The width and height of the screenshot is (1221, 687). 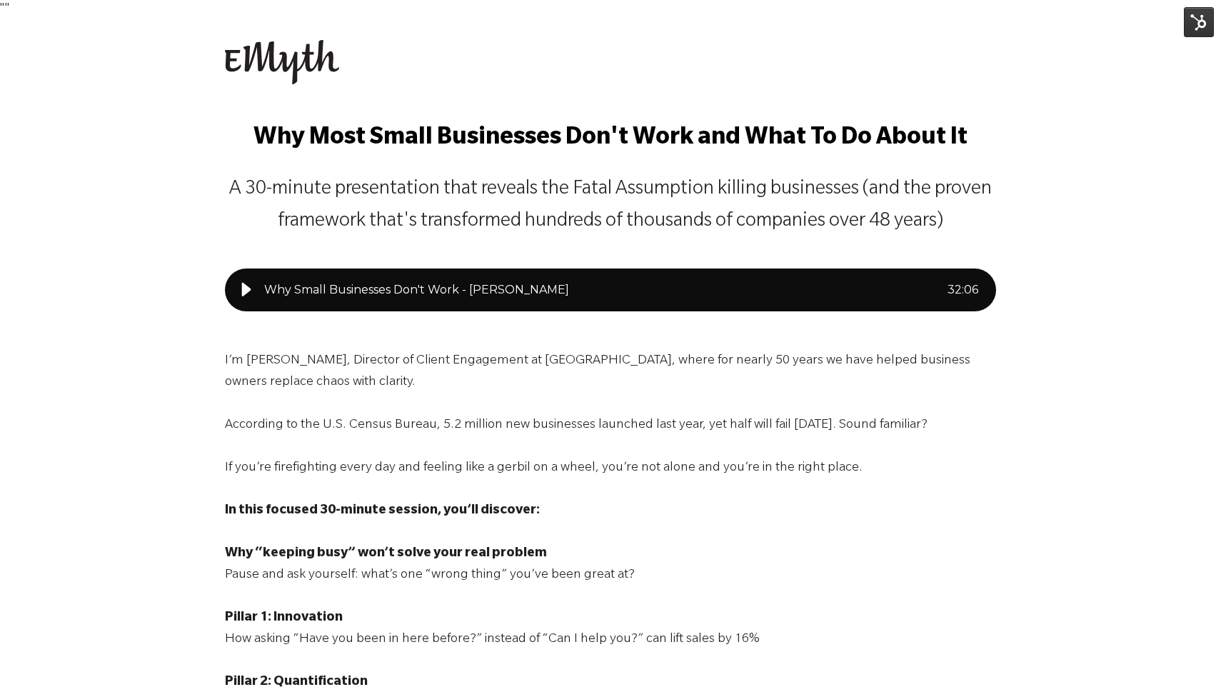 What do you see at coordinates (282, 62) in the screenshot?
I see `img: EMyth` at bounding box center [282, 62].